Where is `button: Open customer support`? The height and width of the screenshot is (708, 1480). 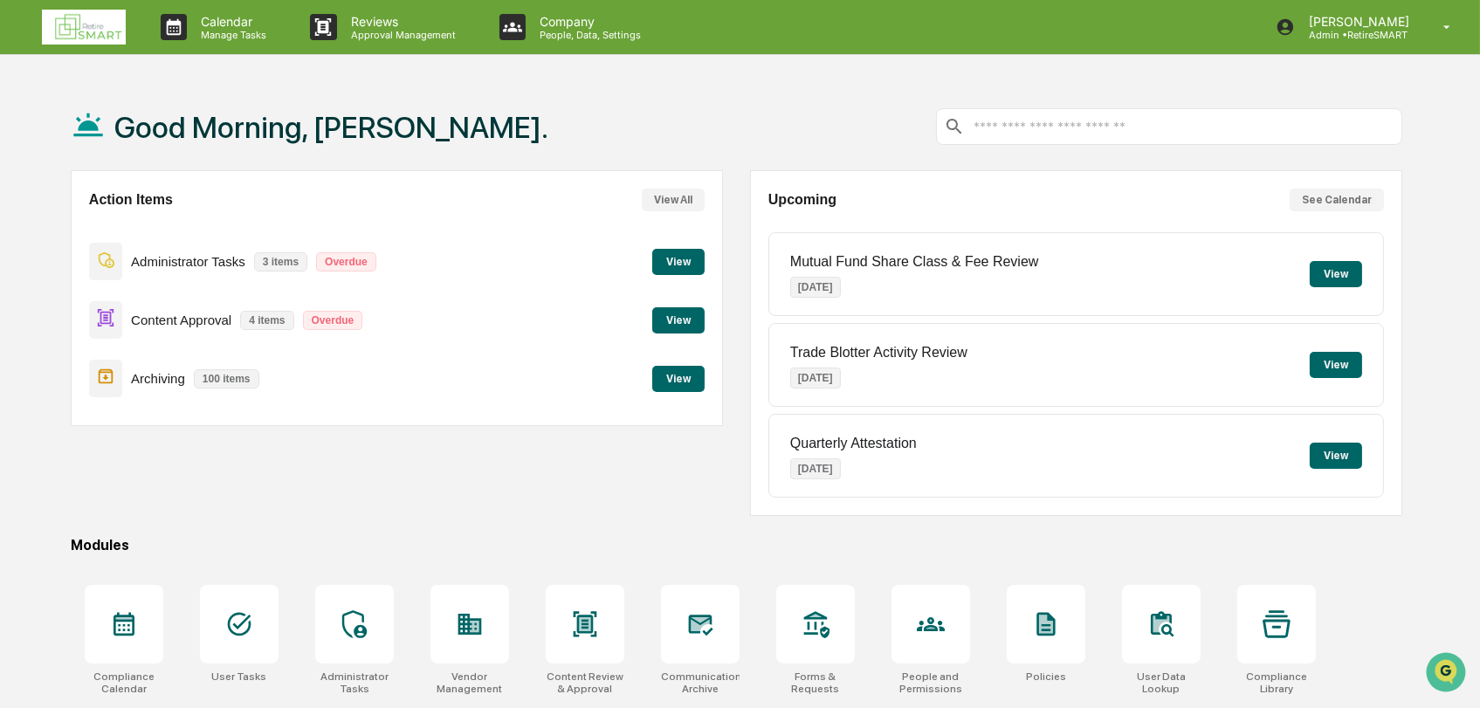
button: Open customer support is located at coordinates (22, 22).